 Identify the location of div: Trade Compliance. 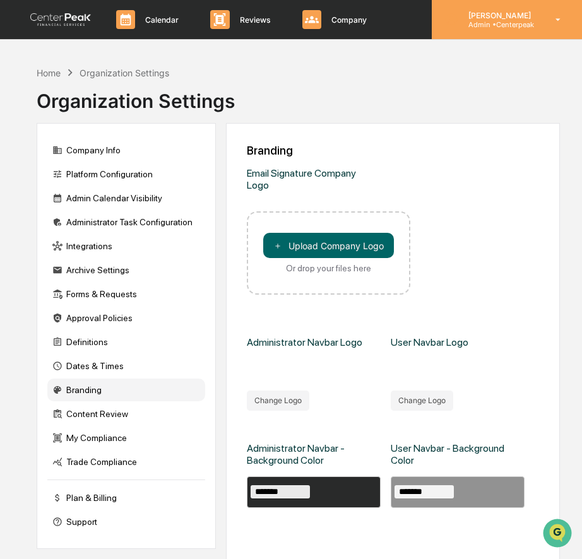
(126, 462).